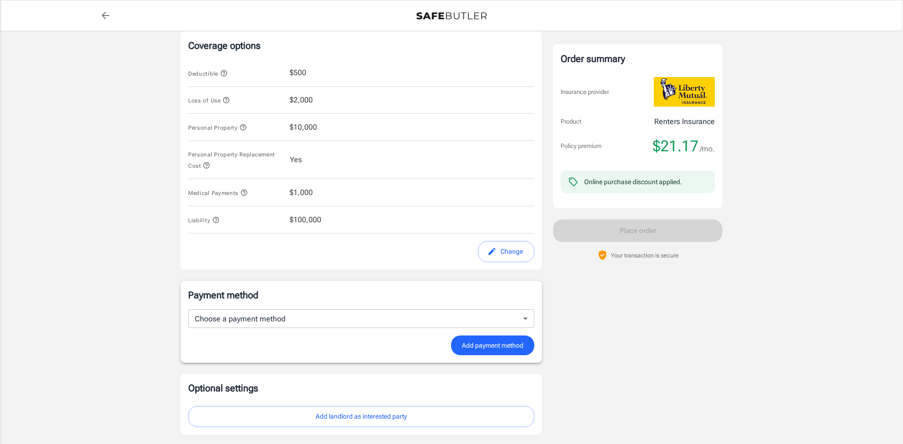 The image size is (903, 444). I want to click on span: Personal Property, so click(217, 128).